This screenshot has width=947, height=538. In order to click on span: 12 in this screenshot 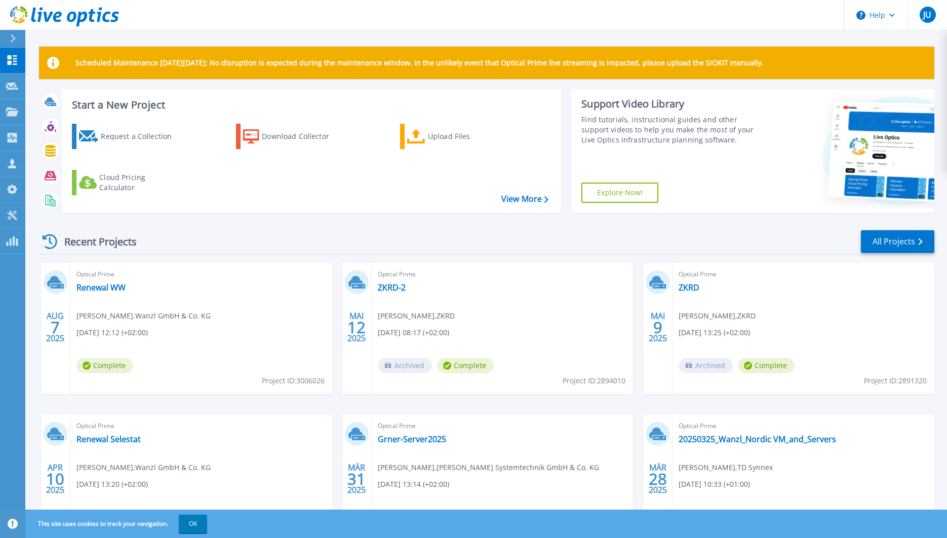, I will do `click(357, 327)`.